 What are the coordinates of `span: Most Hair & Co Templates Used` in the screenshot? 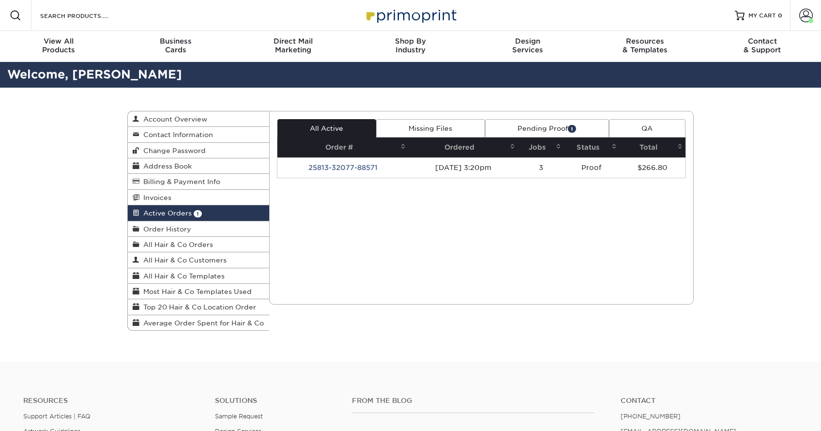 It's located at (196, 291).